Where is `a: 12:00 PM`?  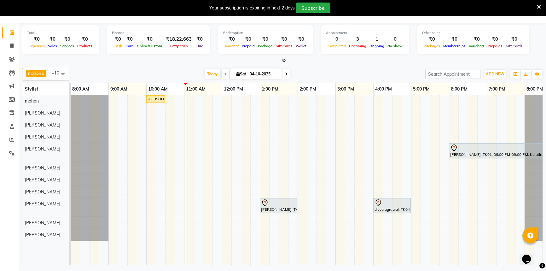
a: 12:00 PM is located at coordinates (233, 89).